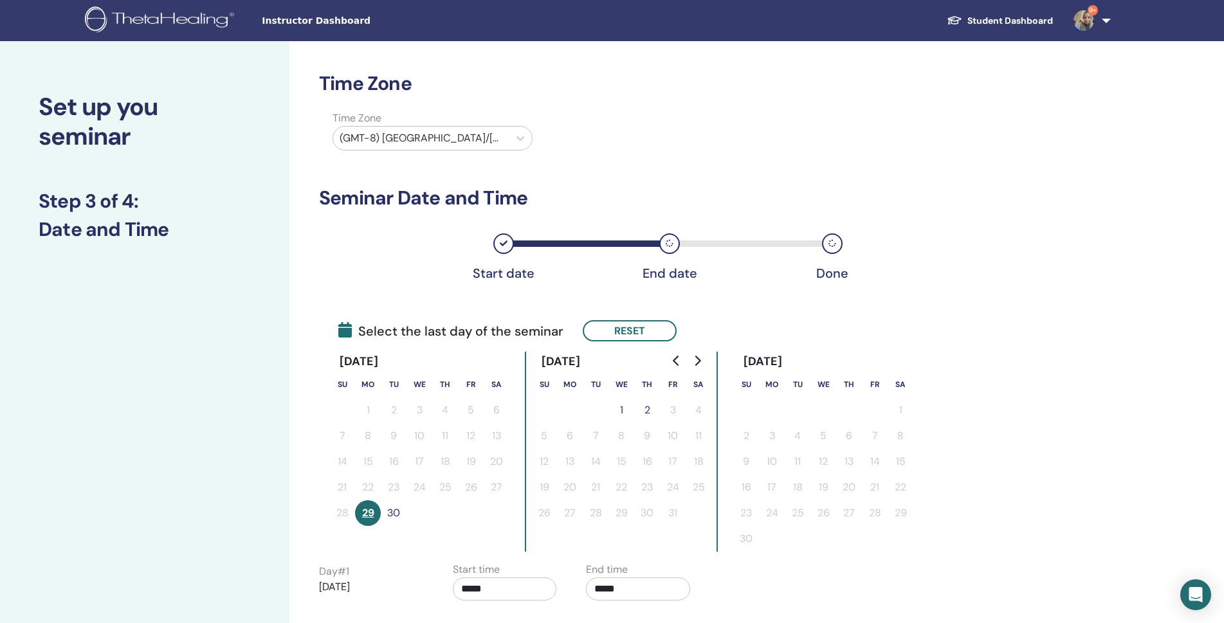 This screenshot has height=623, width=1224. What do you see at coordinates (1010, 21) in the screenshot?
I see `font: Student Dashboard` at bounding box center [1010, 21].